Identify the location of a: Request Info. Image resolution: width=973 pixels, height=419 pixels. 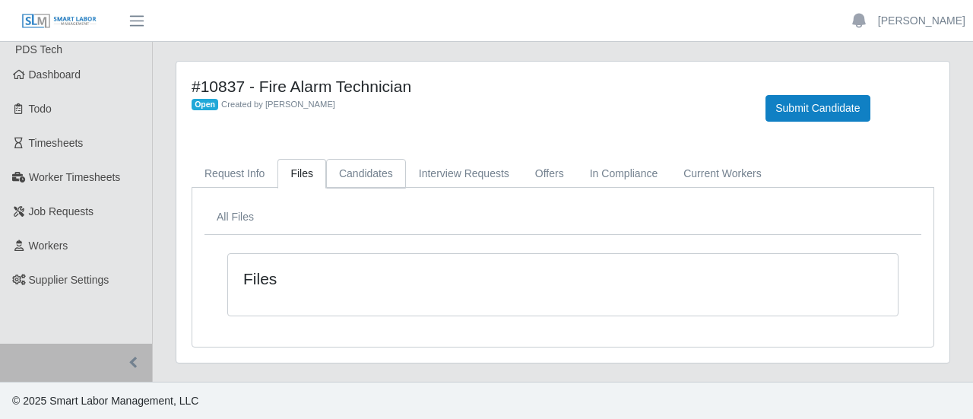
(234, 173).